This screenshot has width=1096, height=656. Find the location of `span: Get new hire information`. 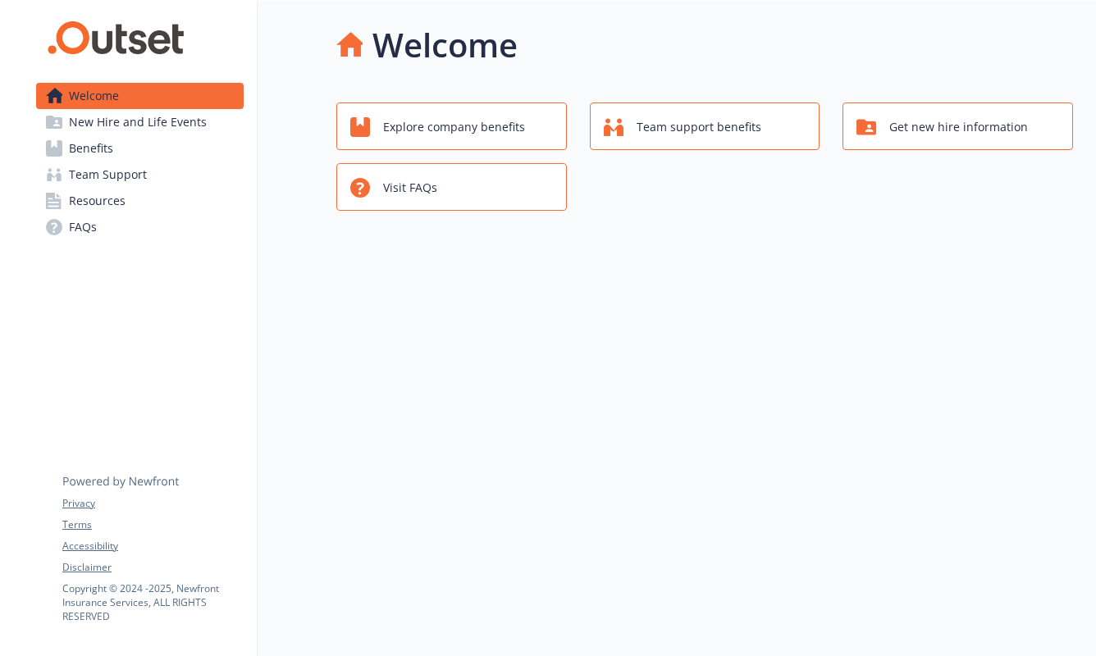

span: Get new hire information is located at coordinates (958, 127).